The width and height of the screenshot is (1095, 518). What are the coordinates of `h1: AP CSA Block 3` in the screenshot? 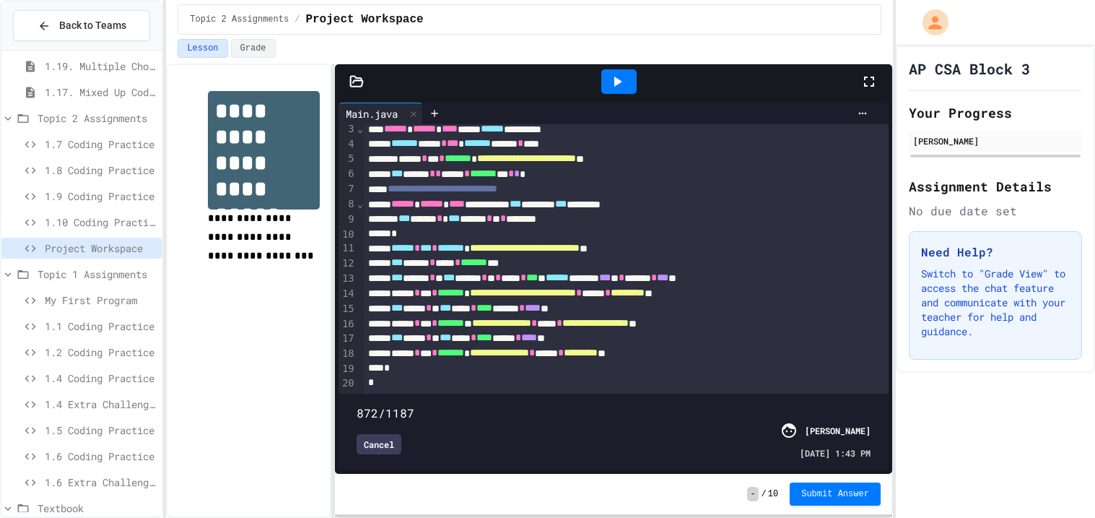 It's located at (969, 69).